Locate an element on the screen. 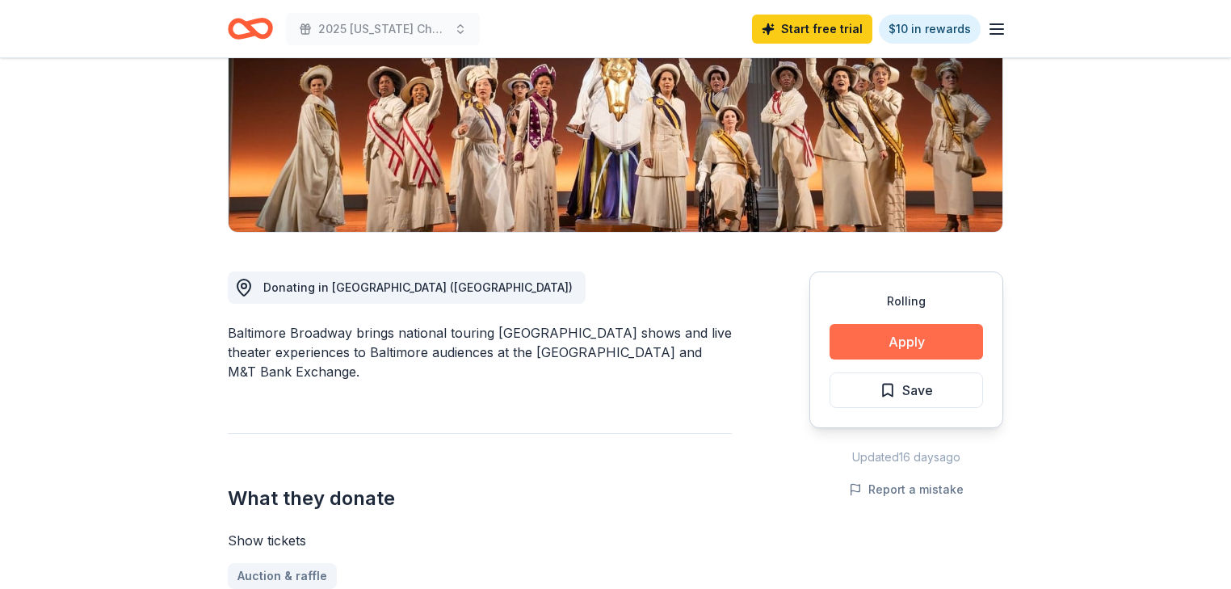 The width and height of the screenshot is (1231, 589). button: Report a mistake is located at coordinates (906, 489).